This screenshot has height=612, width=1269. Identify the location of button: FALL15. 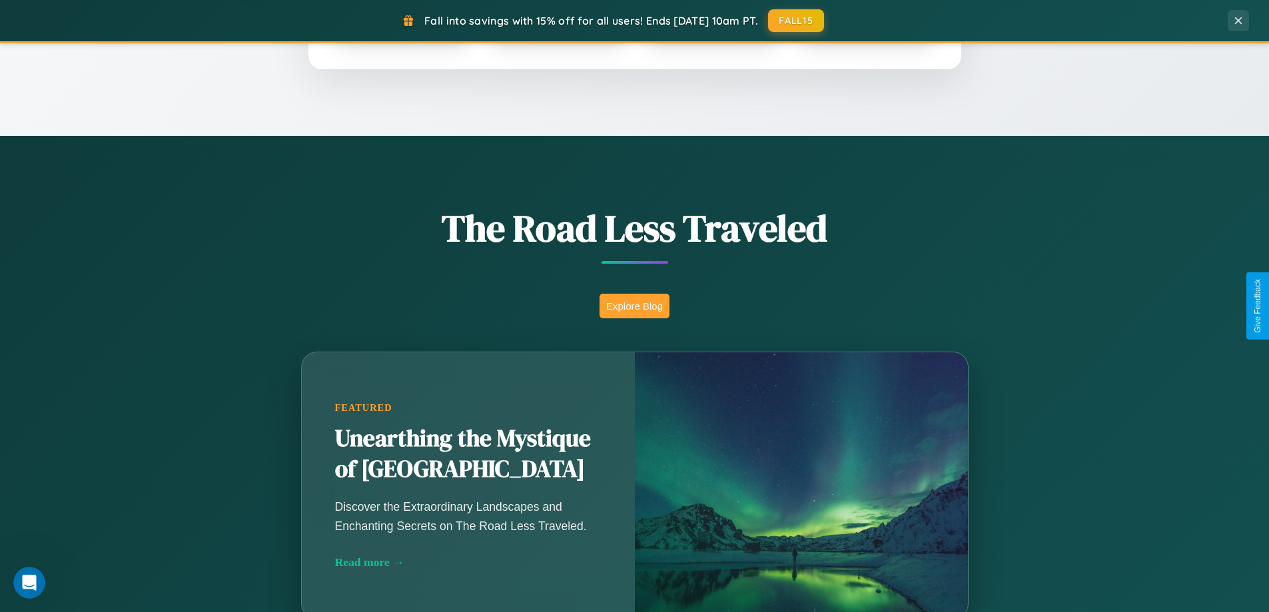
(796, 21).